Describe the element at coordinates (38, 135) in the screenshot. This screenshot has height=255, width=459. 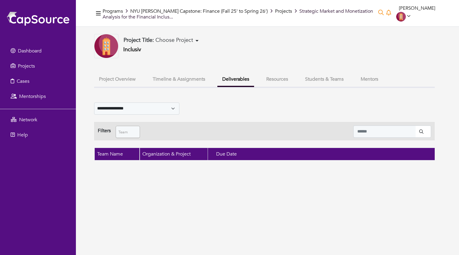
I see `a: Help` at that location.